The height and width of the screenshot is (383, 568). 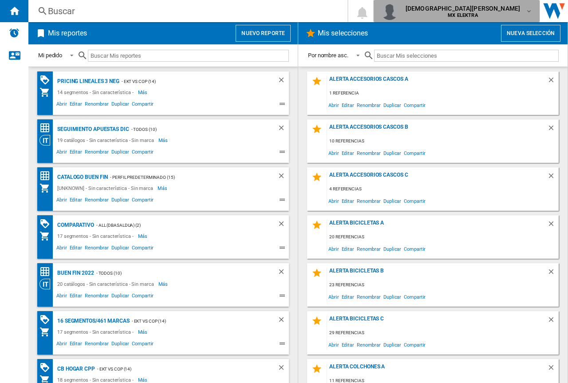 What do you see at coordinates (443, 333) in the screenshot?
I see `div: 29 referencias` at bounding box center [443, 333].